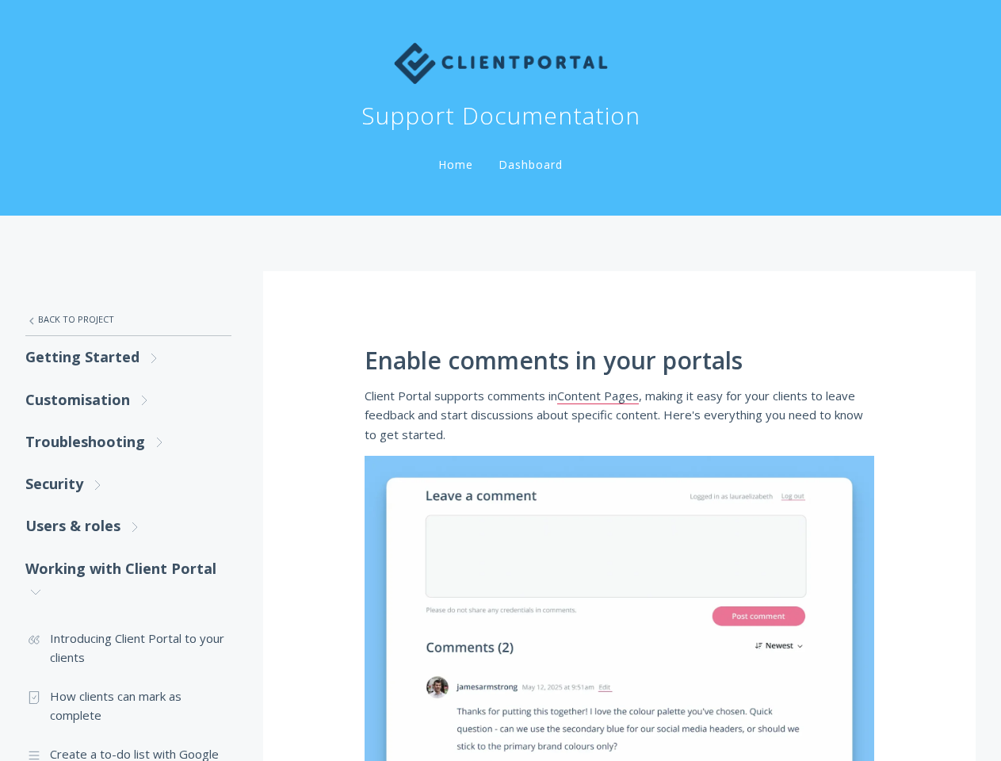 Image resolution: width=1001 pixels, height=761 pixels. I want to click on a: Customisation, so click(128, 400).